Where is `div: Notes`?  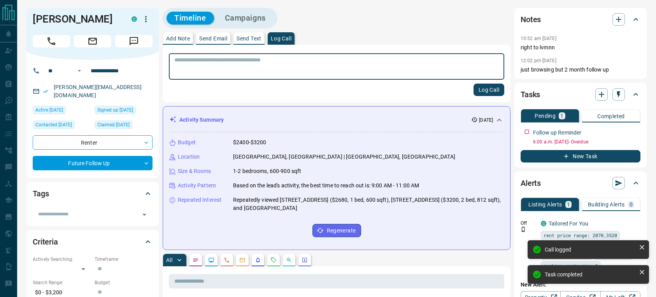
div: Notes is located at coordinates (580, 19).